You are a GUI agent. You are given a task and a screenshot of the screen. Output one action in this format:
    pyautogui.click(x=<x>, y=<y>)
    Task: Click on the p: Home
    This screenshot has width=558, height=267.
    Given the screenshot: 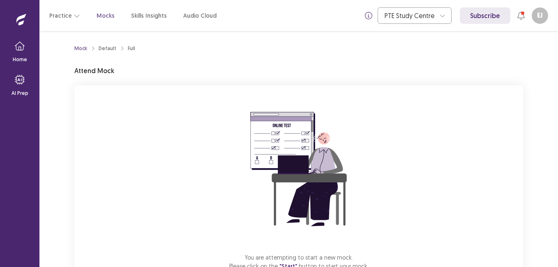 What is the action you would take?
    pyautogui.click(x=20, y=60)
    